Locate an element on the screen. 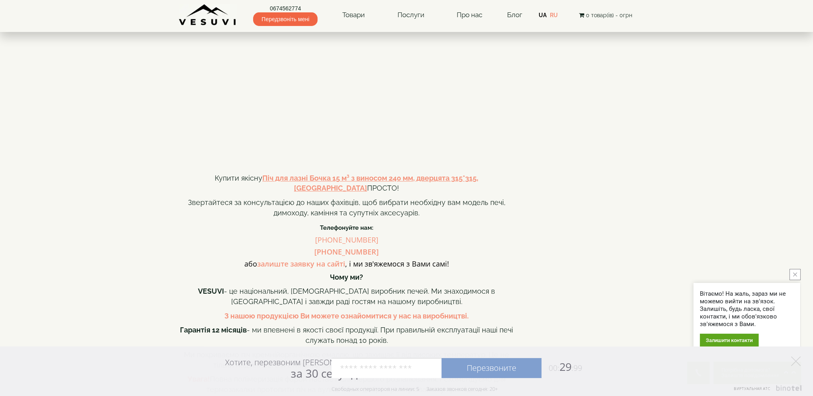  a: UA is located at coordinates (543, 15).